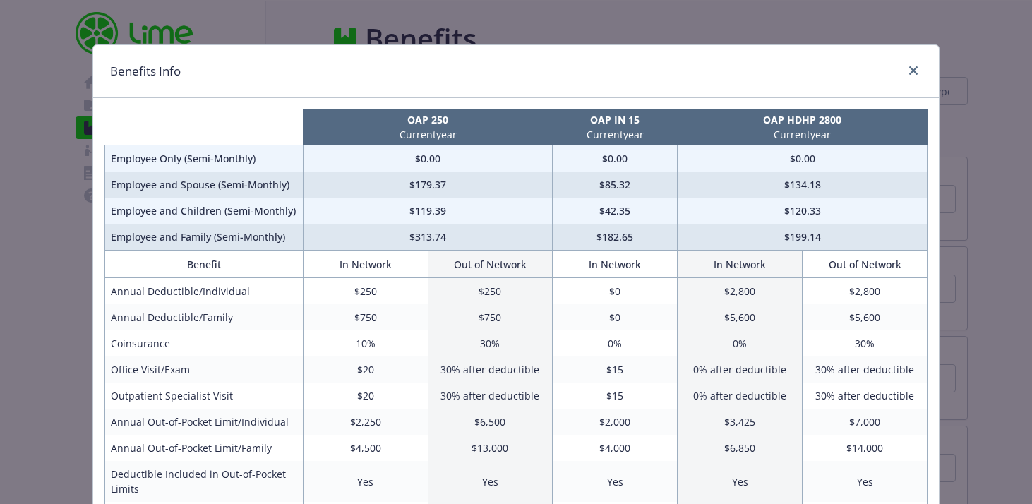 This screenshot has height=504, width=1032. I want to click on td: Employee and Children (Semi-Monthly), so click(204, 210).